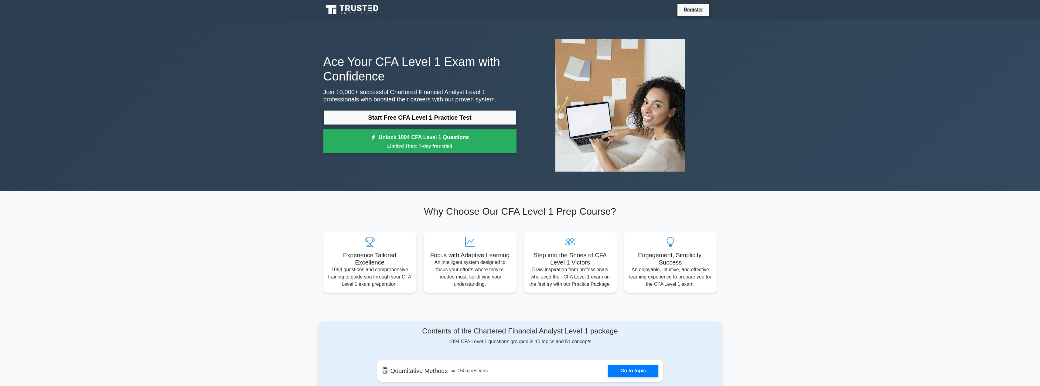  I want to click on h5: Experience Tailored Excellence, so click(370, 259).